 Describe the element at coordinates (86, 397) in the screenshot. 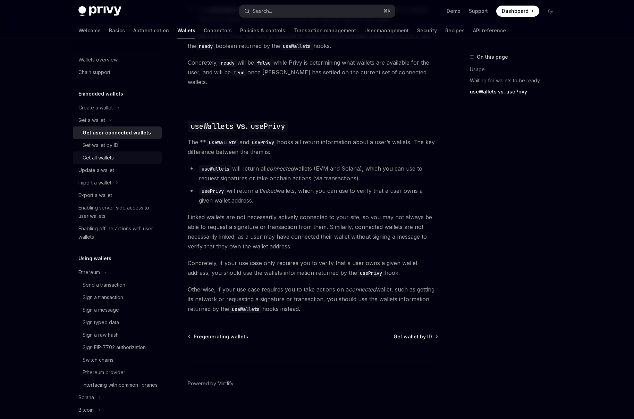

I see `div: Solana` at that location.